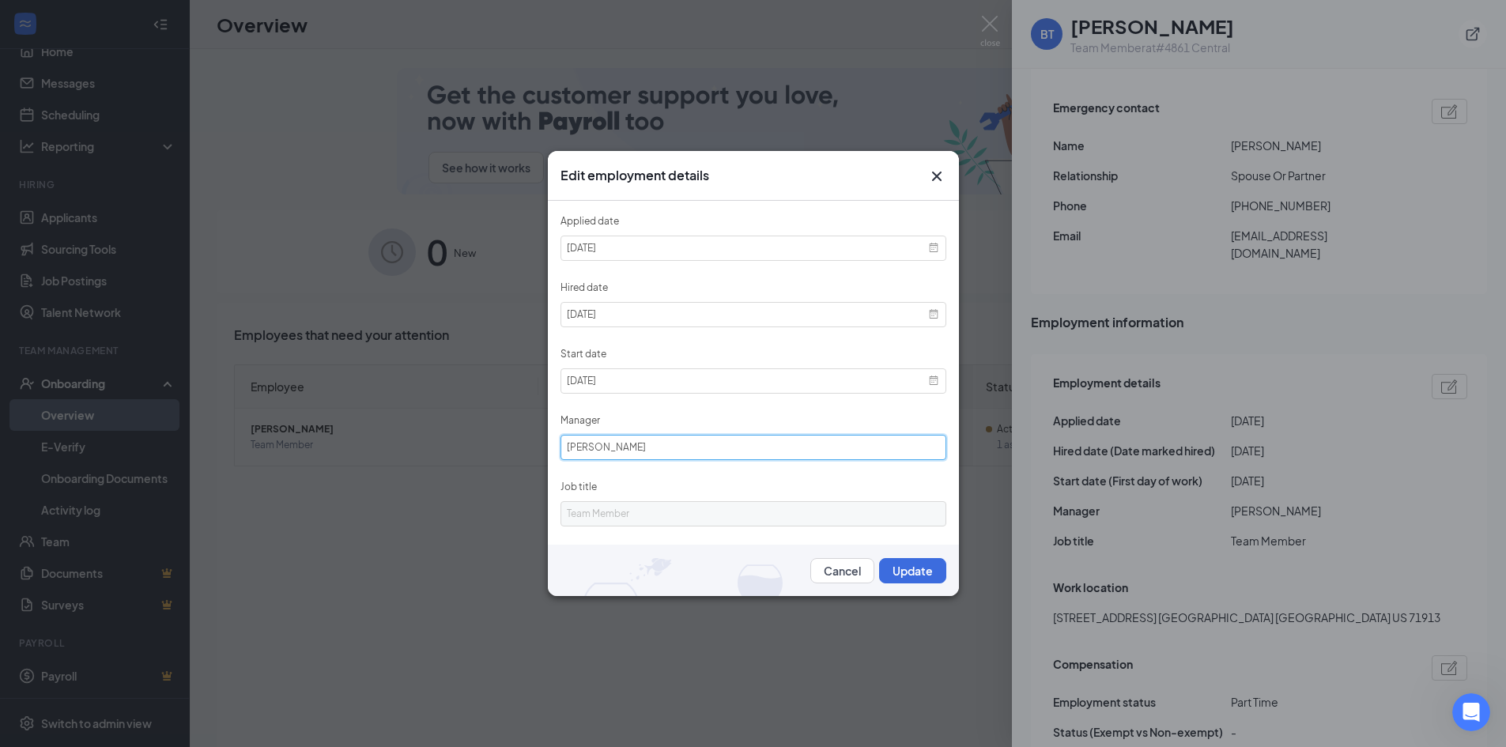 This screenshot has width=1506, height=747. I want to click on label: Applied date, so click(590, 221).